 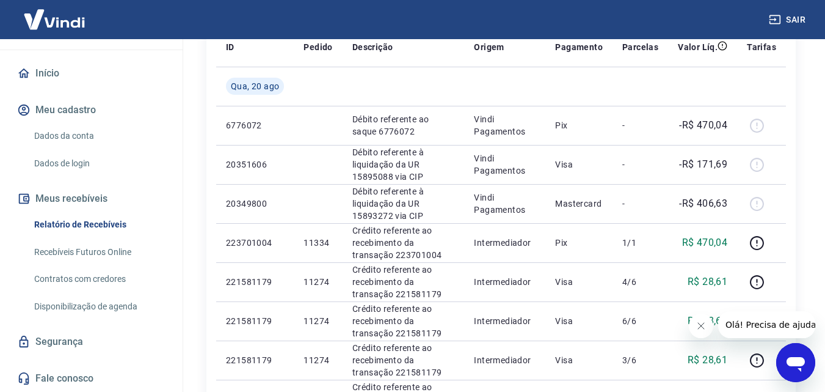 What do you see at coordinates (489, 47) in the screenshot?
I see `p: Origem` at bounding box center [489, 47].